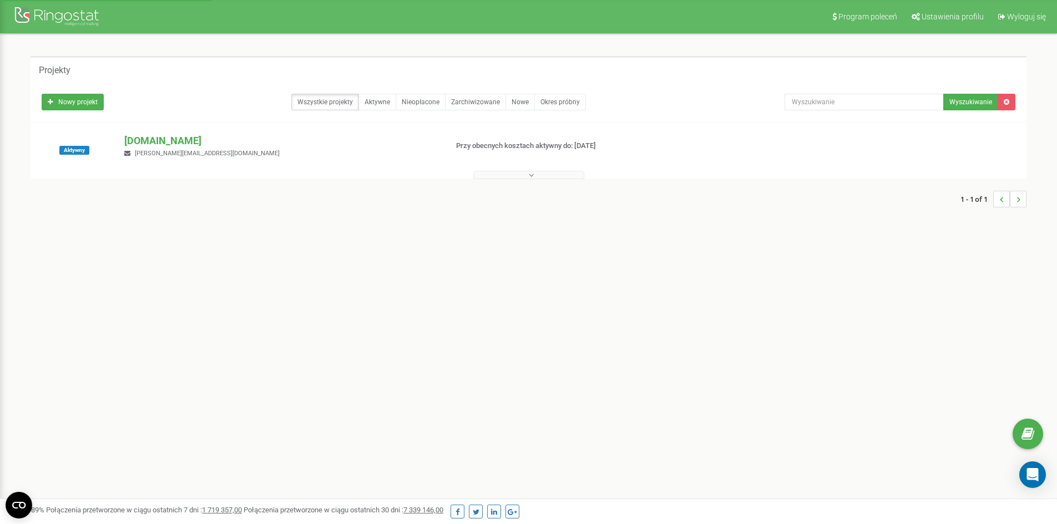  What do you see at coordinates (970, 102) in the screenshot?
I see `button: Wyszukiwanie` at bounding box center [970, 102].